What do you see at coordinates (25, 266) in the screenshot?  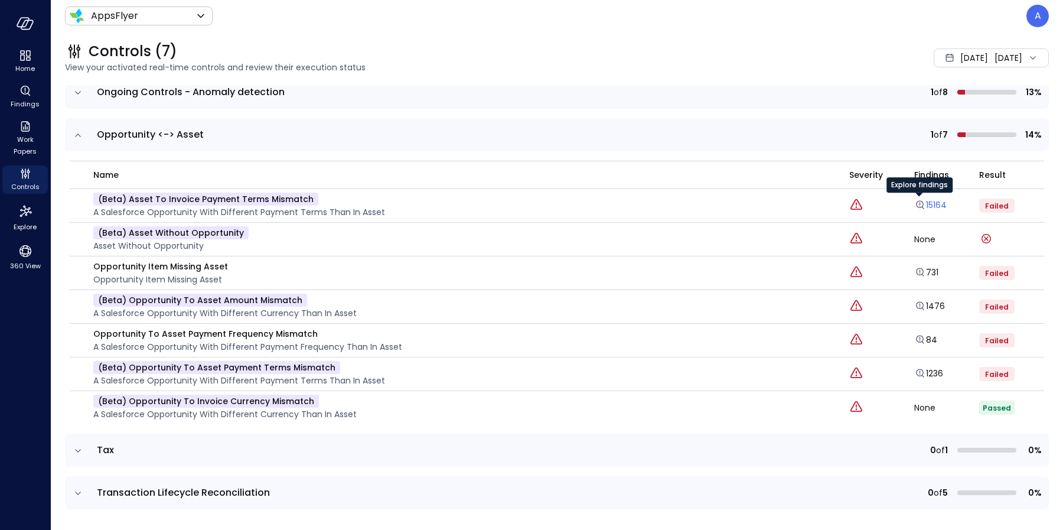 I see `span: 360 View` at bounding box center [25, 266].